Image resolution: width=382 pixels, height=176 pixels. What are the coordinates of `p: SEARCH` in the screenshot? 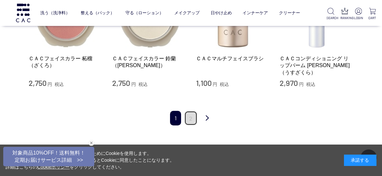 It's located at (330, 18).